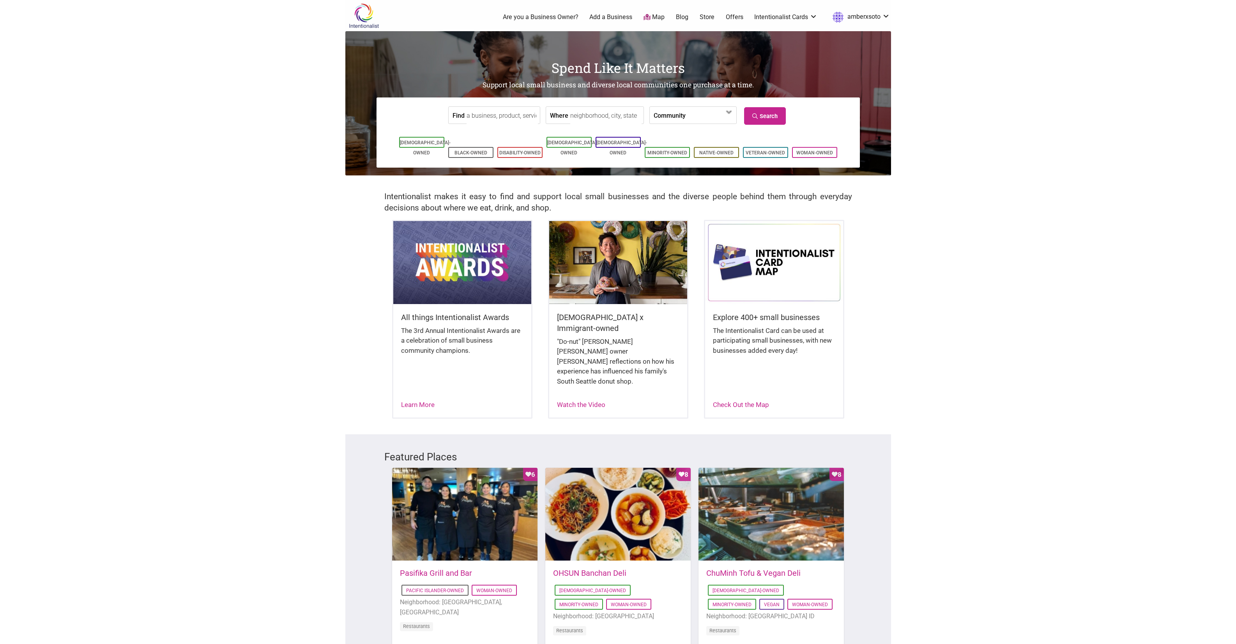 The width and height of the screenshot is (1236, 644). What do you see at coordinates (618, 202) in the screenshot?
I see `h2: Intentionalist makes it easy to find and support local small businesses and the diverse people be...` at bounding box center [618, 202].